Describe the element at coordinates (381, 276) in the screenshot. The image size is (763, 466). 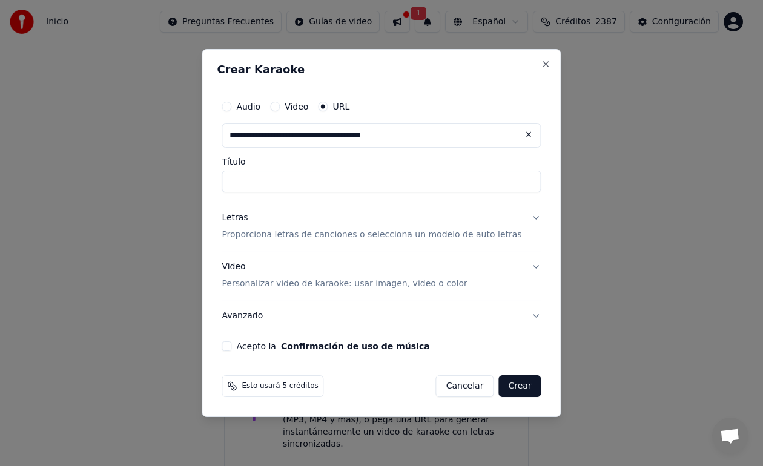
I see `button: VideoPersonalizar video de karaoke: usar imagen, video o color` at that location.